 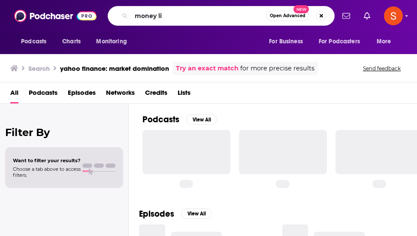 I want to click on button: Show profile menu, so click(x=393, y=16).